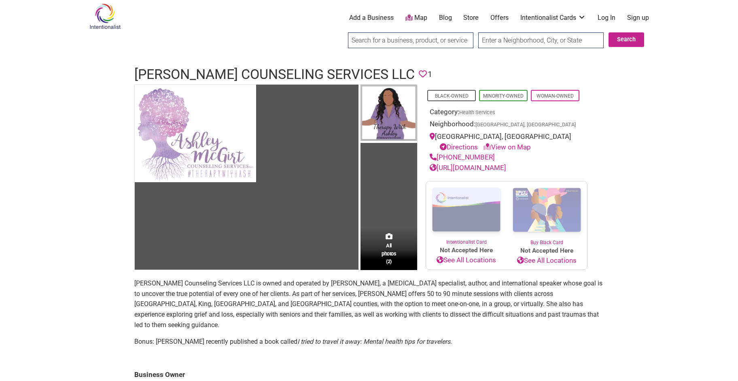 This screenshot has width=738, height=381. Describe the element at coordinates (371, 18) in the screenshot. I see `a: Add a Business` at that location.